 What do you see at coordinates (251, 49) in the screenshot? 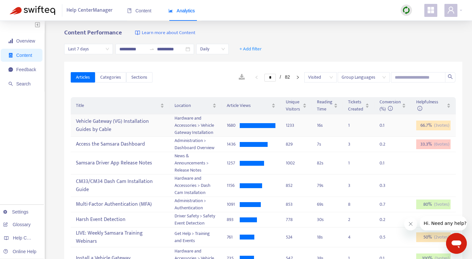
I see `button: + Add filter` at bounding box center [251, 49].